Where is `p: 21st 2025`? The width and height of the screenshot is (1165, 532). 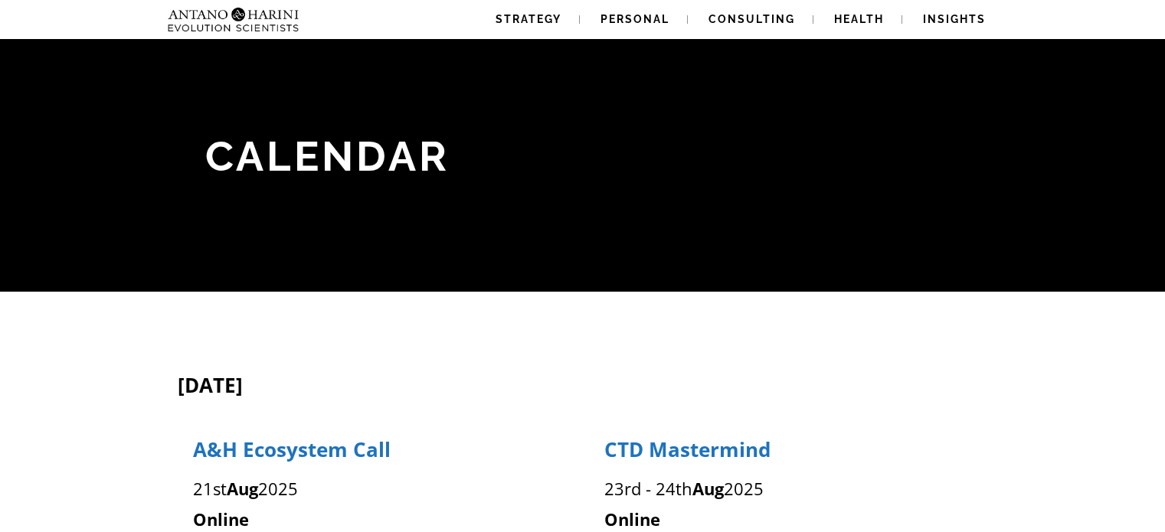
p: 21st 2025 is located at coordinates (377, 489).